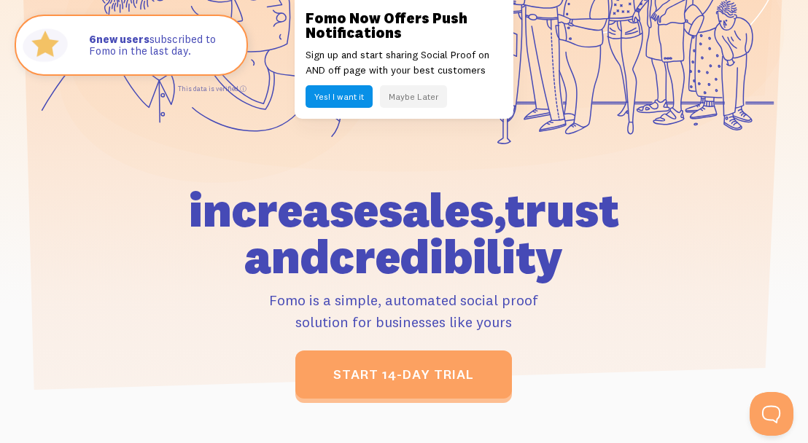 This screenshot has height=443, width=808. Describe the element at coordinates (403, 375) in the screenshot. I see `a: start 14-day trial` at that location.